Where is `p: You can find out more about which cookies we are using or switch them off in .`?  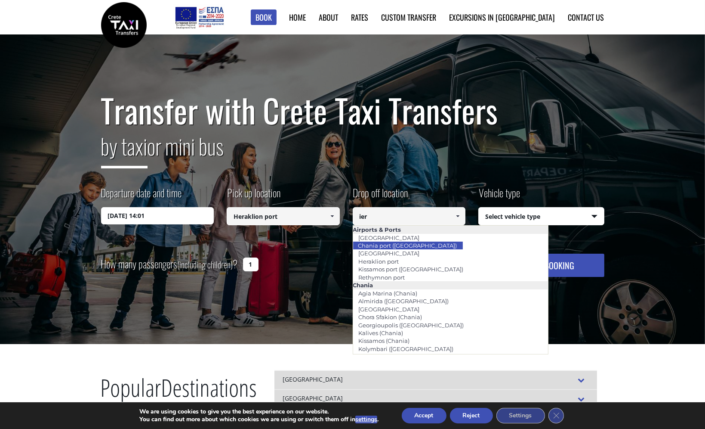 p: You can find out more about which cookies we are using or switch them off in . is located at coordinates (259, 419).